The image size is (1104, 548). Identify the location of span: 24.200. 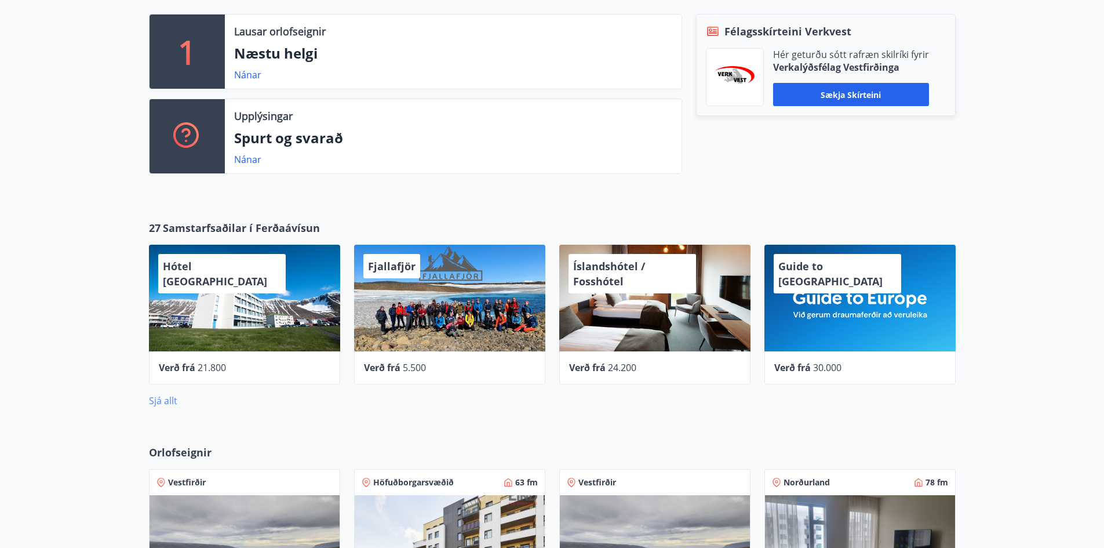
(622, 367).